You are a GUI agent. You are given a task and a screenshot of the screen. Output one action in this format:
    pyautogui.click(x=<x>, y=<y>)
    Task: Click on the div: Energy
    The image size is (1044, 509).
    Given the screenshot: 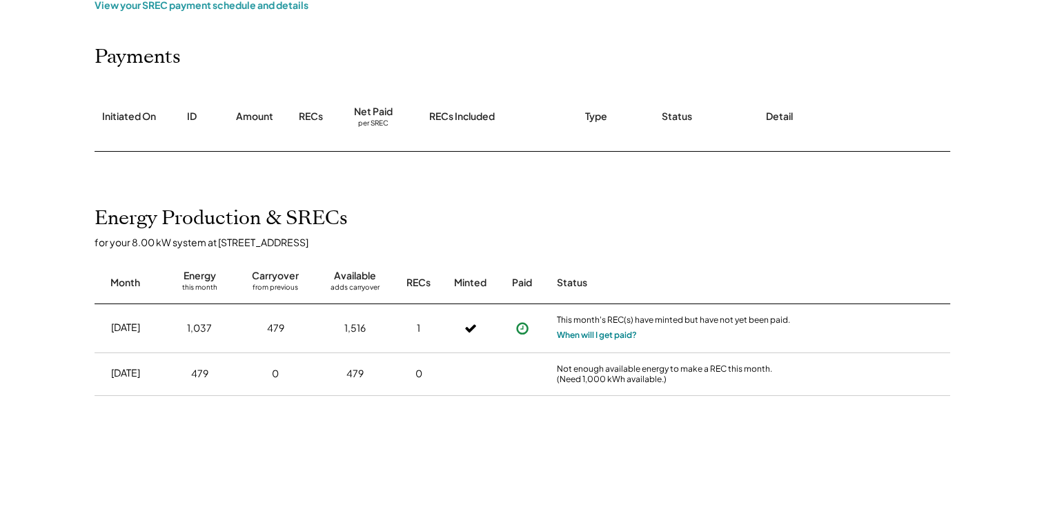 What is the action you would take?
    pyautogui.click(x=199, y=276)
    